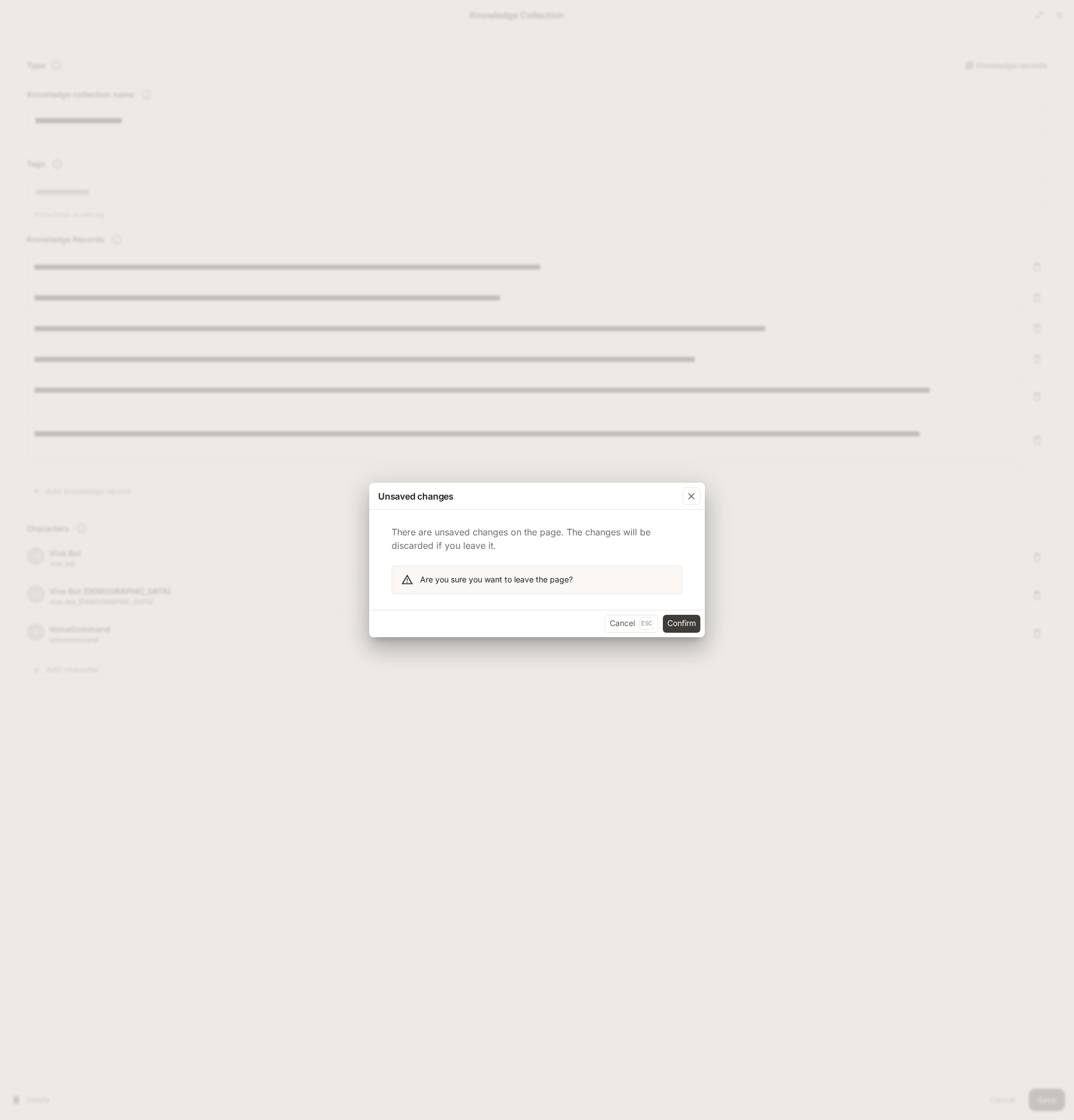 The height and width of the screenshot is (1120, 1074). Describe the element at coordinates (416, 496) in the screenshot. I see `p: Unsaved changes` at that location.